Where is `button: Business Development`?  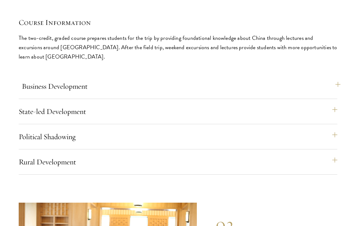
button: Business Development is located at coordinates (181, 86).